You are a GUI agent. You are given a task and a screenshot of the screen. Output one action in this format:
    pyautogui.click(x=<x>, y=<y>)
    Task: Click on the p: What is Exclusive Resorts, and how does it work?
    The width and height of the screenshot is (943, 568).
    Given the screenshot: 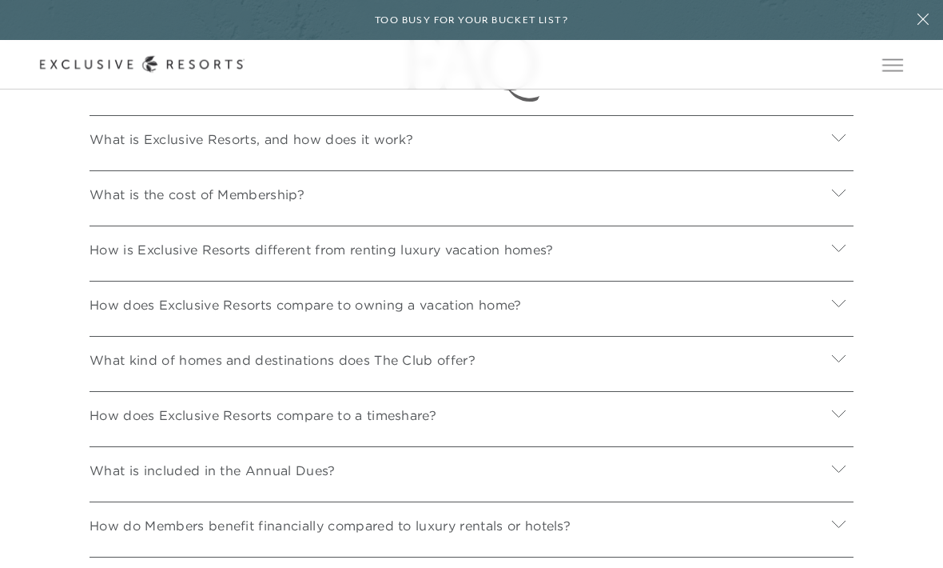 What is the action you would take?
    pyautogui.click(x=251, y=139)
    